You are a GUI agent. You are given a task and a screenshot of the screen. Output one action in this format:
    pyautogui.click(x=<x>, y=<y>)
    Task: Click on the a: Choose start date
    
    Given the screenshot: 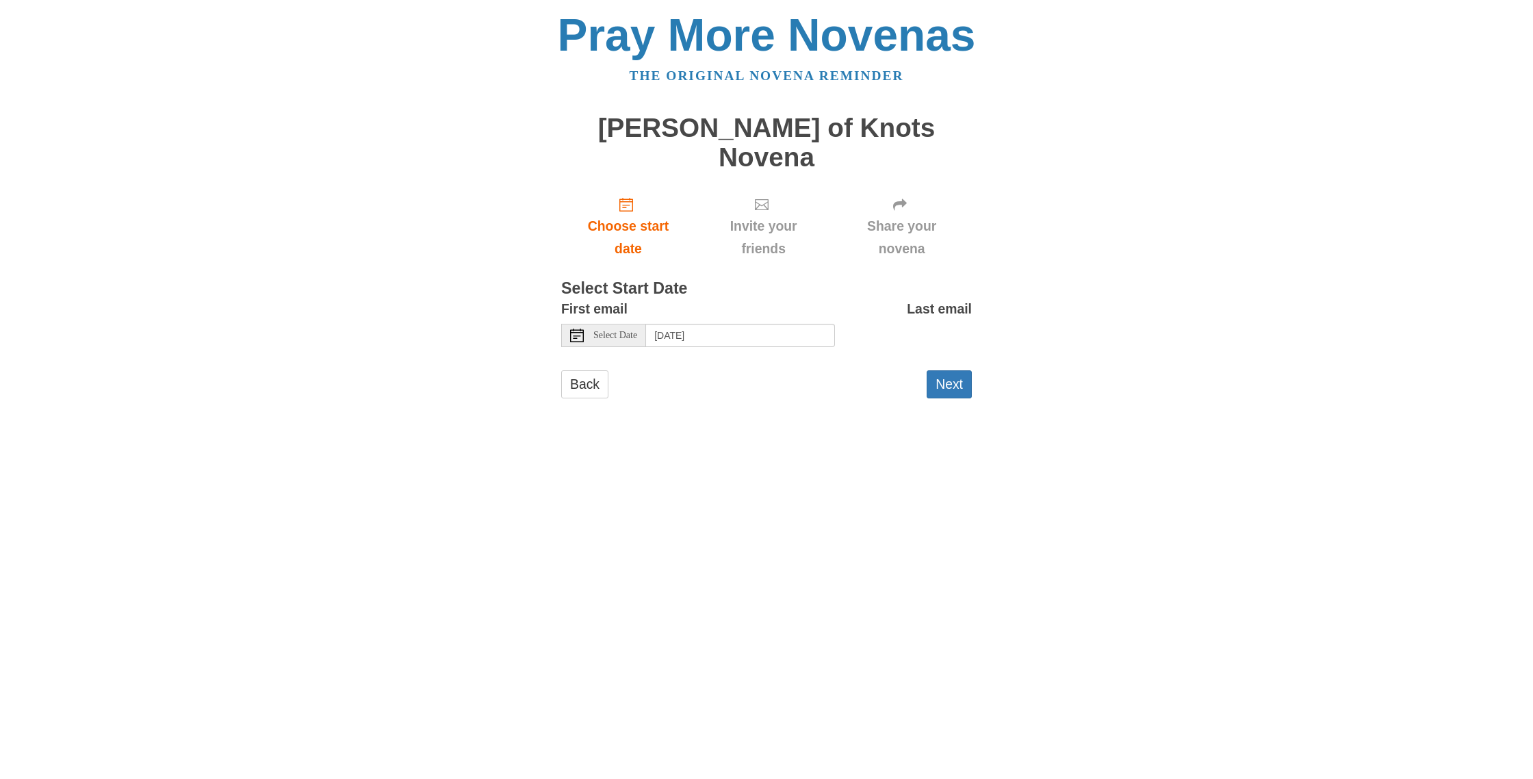 What is the action you would take?
    pyautogui.click(x=628, y=226)
    